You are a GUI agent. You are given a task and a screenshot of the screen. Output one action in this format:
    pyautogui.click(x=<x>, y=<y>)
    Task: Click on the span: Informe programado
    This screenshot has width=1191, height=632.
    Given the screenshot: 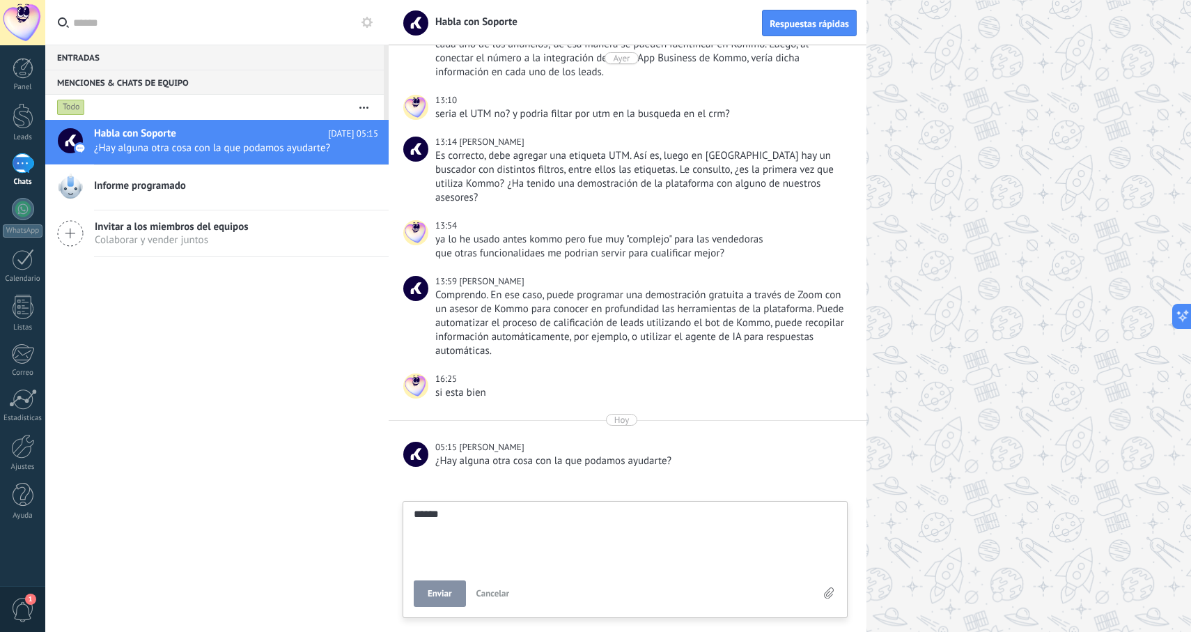 What is the action you would take?
    pyautogui.click(x=140, y=186)
    